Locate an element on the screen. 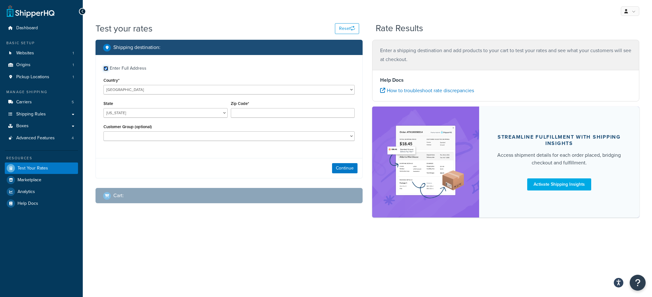  button: Open Resource Center is located at coordinates (638, 283).